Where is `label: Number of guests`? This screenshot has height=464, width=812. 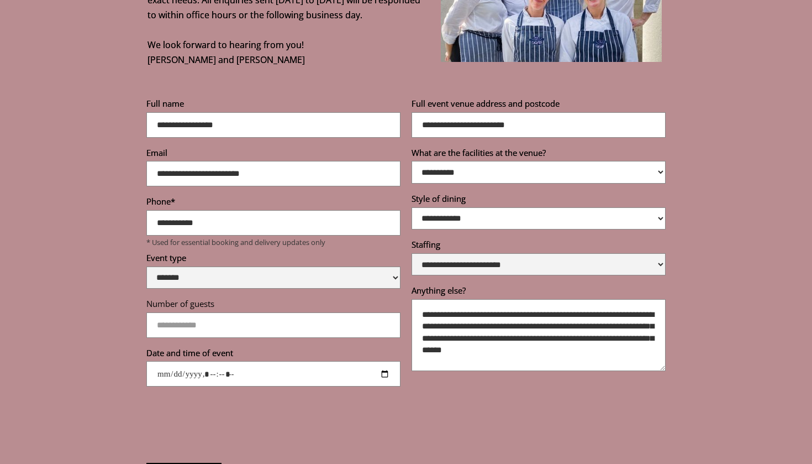 label: Number of guests is located at coordinates (274, 305).